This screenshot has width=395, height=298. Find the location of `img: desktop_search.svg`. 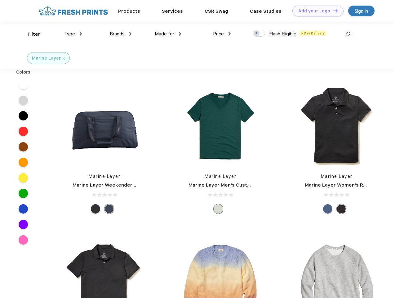

img: desktop_search.svg is located at coordinates (348, 34).